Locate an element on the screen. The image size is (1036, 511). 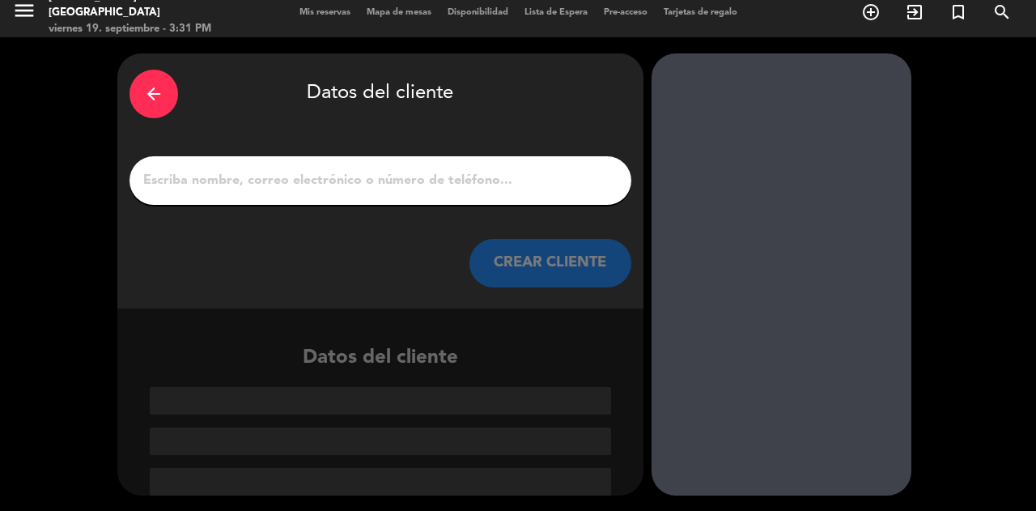
input: Escriba nombre, correo electrónico o número de teléfono... is located at coordinates (380, 181).